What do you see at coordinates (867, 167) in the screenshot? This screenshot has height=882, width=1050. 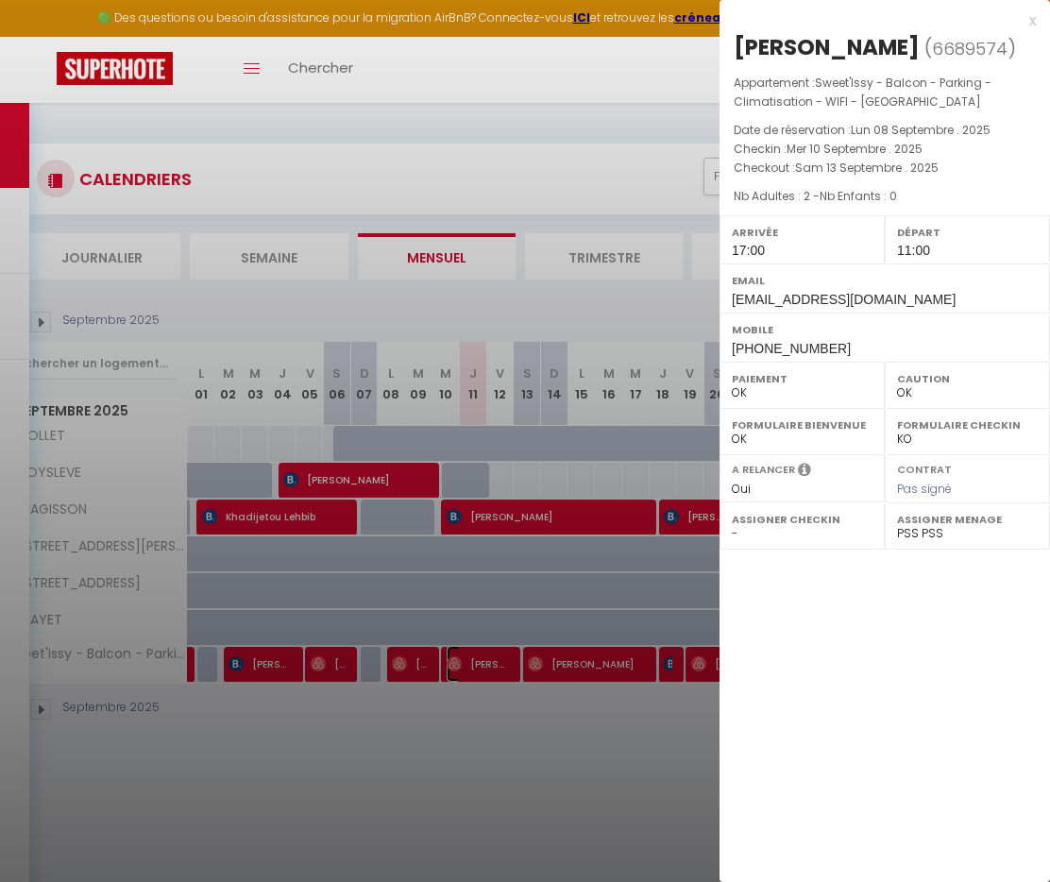 I see `span: Sam 13 Septembre . 2025` at bounding box center [867, 167].